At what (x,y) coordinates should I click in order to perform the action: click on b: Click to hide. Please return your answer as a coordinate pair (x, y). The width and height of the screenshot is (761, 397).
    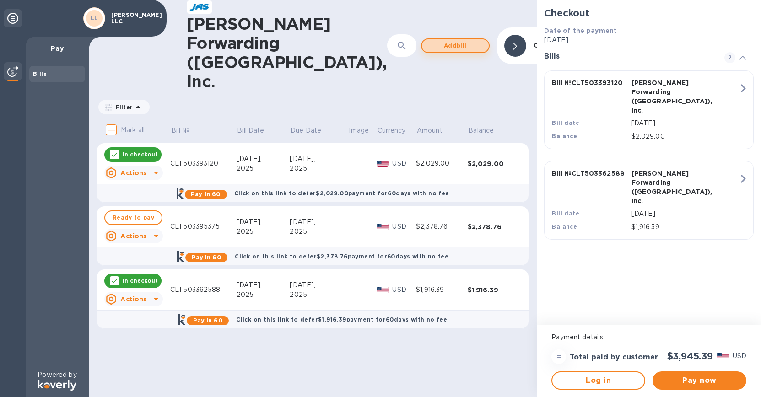
    Looking at the image, I should click on (555, 45).